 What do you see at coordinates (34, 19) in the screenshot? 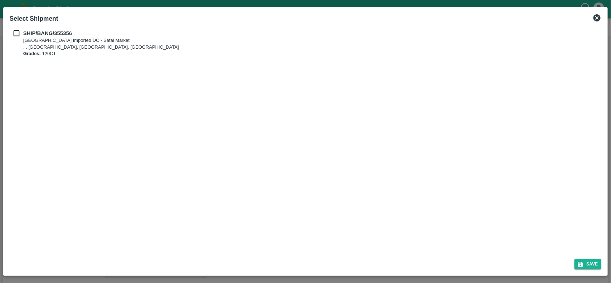
I see `b: Select Shipment` at bounding box center [34, 19].